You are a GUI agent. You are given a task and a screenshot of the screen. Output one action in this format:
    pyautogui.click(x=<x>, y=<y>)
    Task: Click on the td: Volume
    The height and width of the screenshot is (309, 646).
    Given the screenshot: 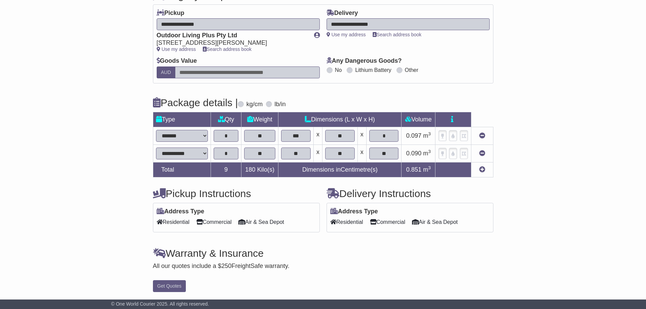 What is the action you would take?
    pyautogui.click(x=418, y=119)
    